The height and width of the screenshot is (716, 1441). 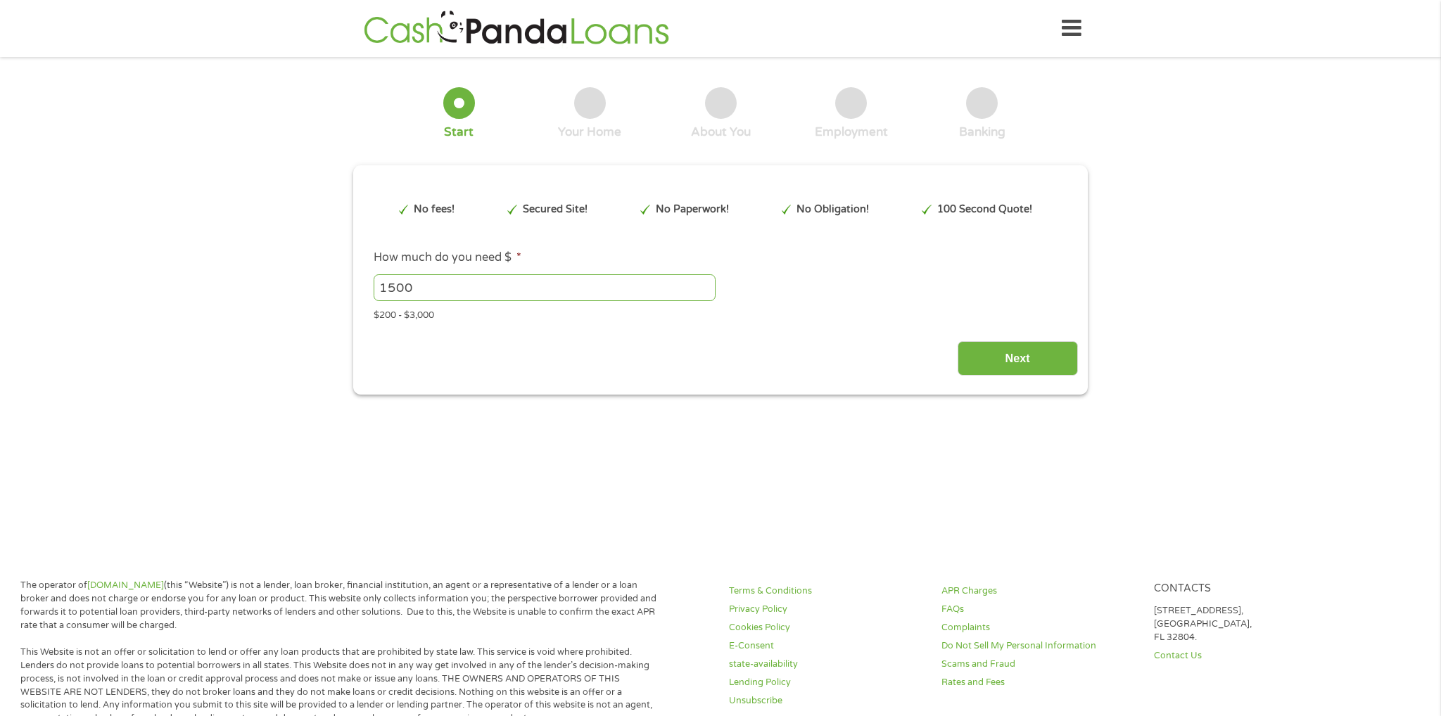 I want to click on div: Your Home, so click(x=590, y=132).